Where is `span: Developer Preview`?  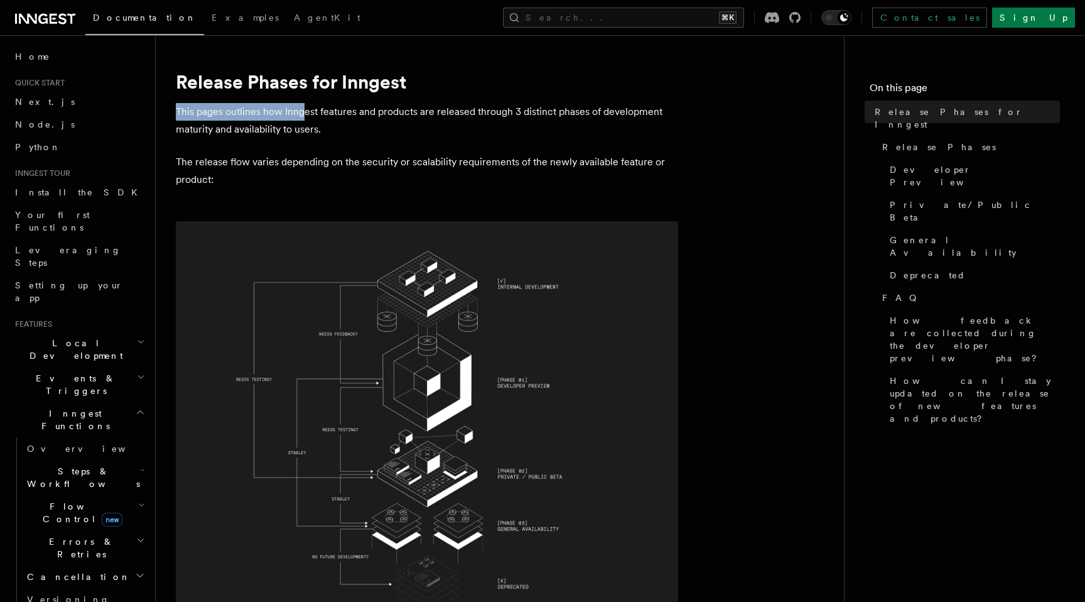 span: Developer Preview is located at coordinates (975, 176).